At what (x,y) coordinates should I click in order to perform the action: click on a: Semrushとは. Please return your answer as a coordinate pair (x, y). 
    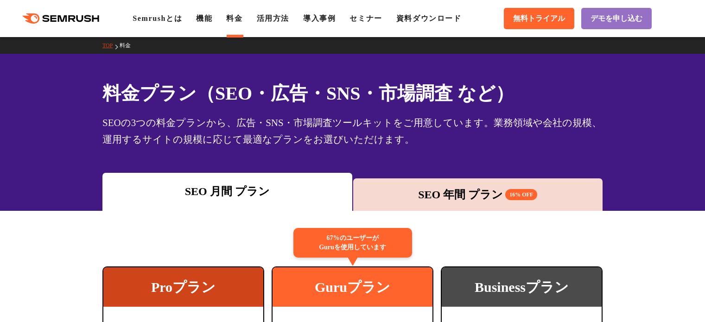
    Looking at the image, I should click on (157, 18).